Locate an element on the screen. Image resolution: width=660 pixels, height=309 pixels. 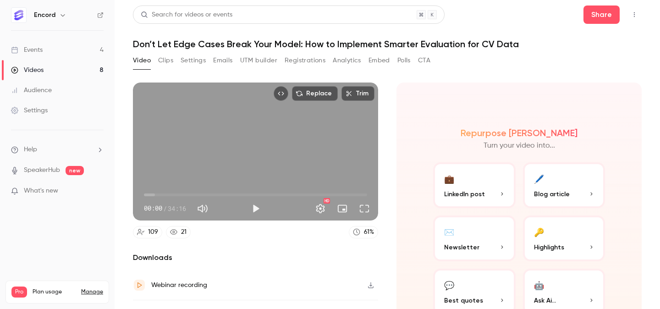
li: help-dropdown-opener is located at coordinates (57, 149).